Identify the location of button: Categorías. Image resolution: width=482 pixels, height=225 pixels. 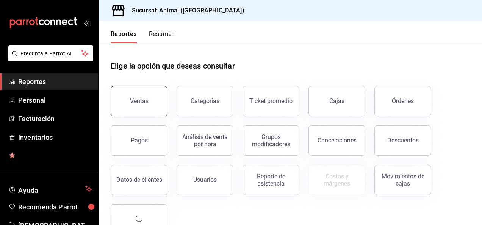
(205, 101).